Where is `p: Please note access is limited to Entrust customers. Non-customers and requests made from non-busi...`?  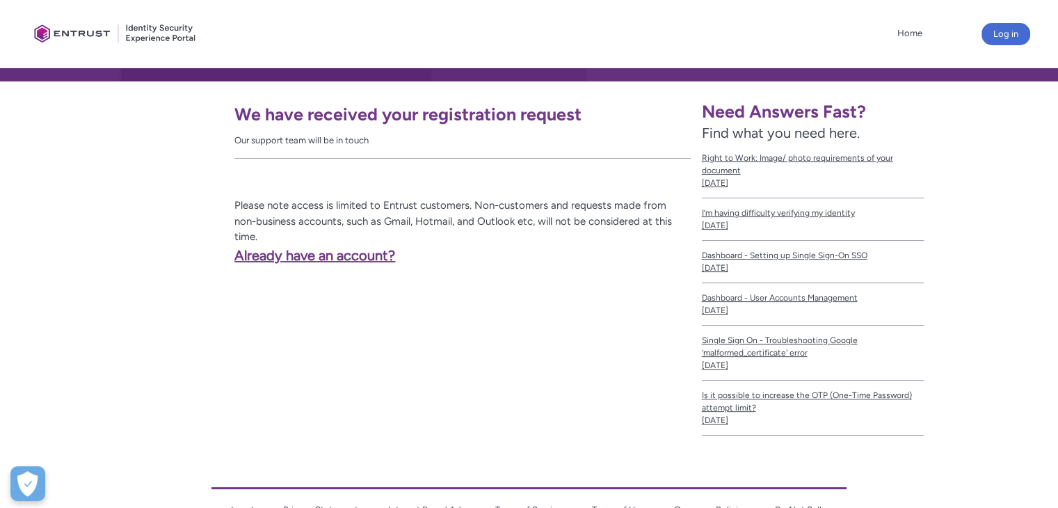
p: Please note access is limited to Entrust customers. Non-customers and requests made from non-busi... is located at coordinates (365, 221).